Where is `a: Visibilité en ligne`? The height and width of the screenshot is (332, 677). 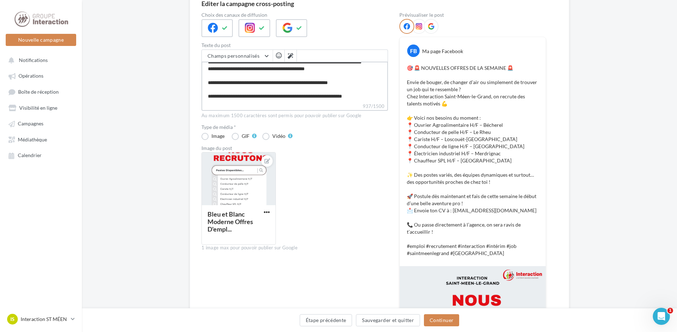
a: Visibilité en ligne is located at coordinates (41, 107).